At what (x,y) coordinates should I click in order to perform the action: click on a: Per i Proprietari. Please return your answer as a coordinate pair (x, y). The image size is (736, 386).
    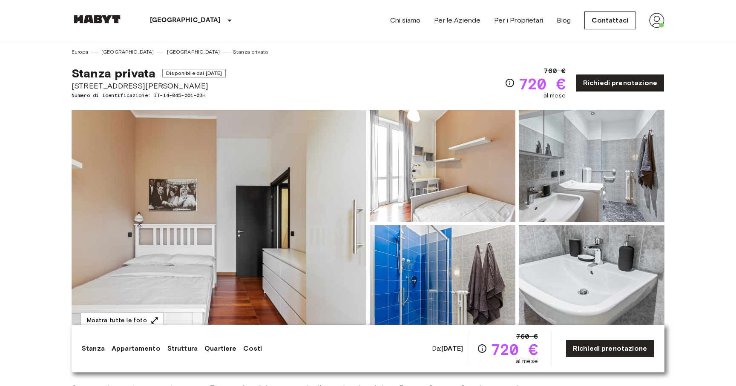
    Looking at the image, I should click on (518, 20).